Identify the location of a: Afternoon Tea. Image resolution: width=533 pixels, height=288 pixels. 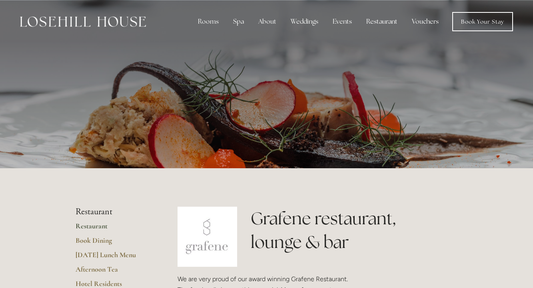
(114, 272).